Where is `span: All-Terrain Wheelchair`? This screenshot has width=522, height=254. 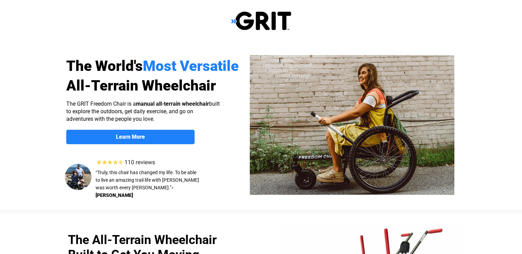 span: All-Terrain Wheelchair is located at coordinates (141, 86).